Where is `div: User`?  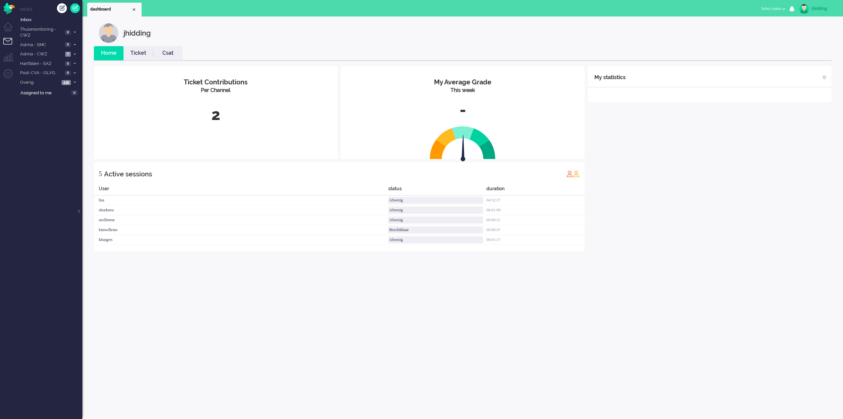 div: User is located at coordinates (241, 190).